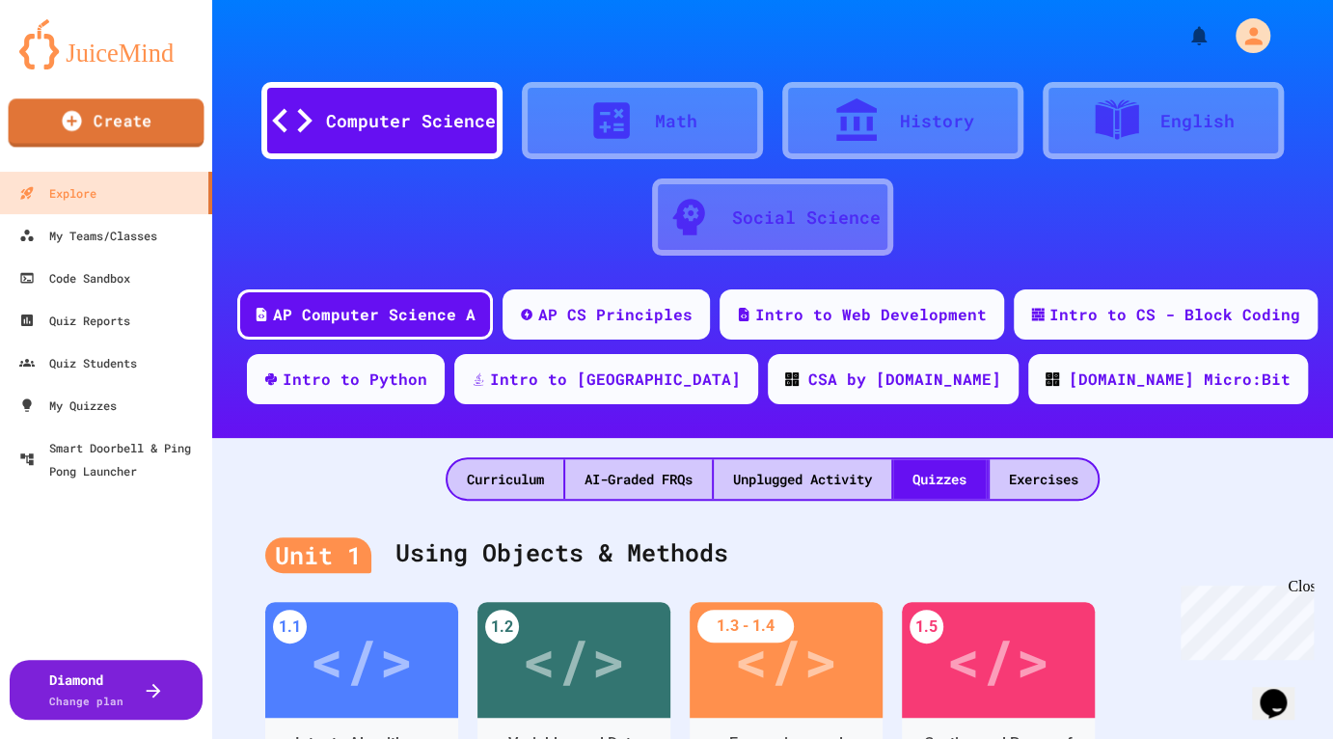 Image resolution: width=1333 pixels, height=739 pixels. What do you see at coordinates (106, 689) in the screenshot?
I see `a: DiamondChange plan` at bounding box center [106, 689].